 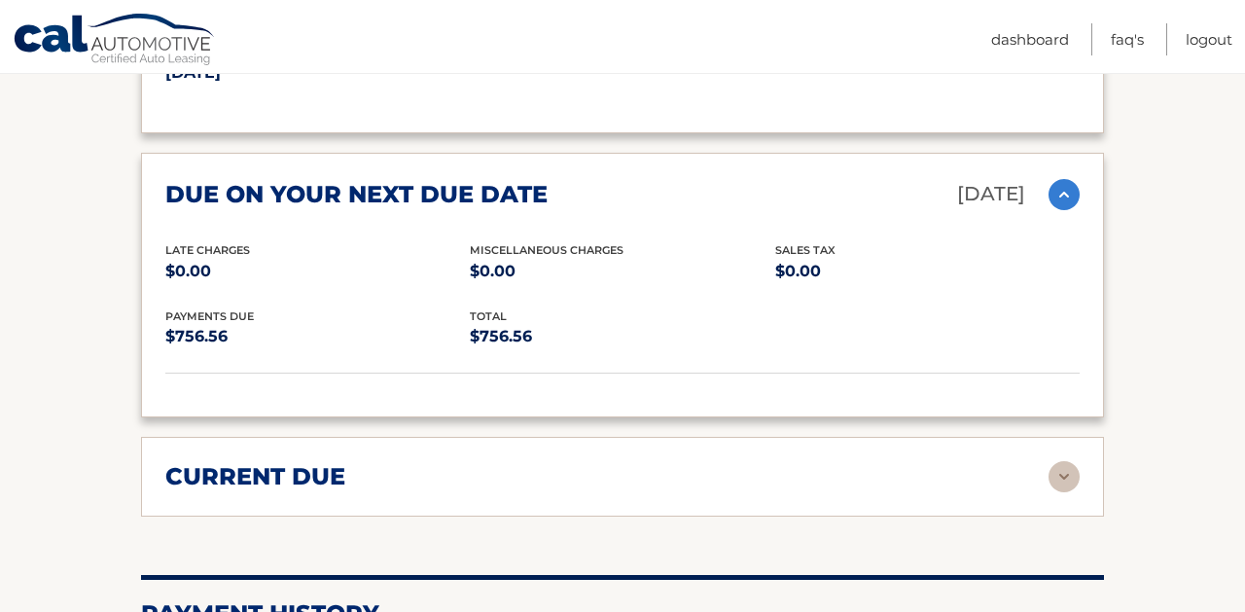 I want to click on a: Cal Automotive, so click(x=115, y=41).